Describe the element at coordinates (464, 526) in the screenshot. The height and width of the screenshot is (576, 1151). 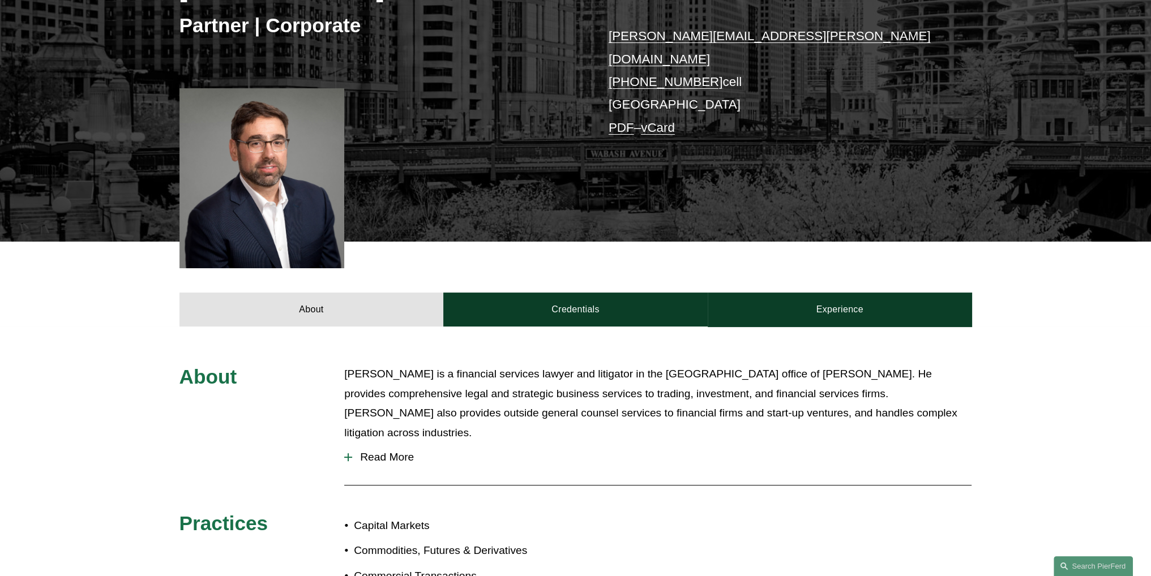
I see `p: Capital Markets` at that location.